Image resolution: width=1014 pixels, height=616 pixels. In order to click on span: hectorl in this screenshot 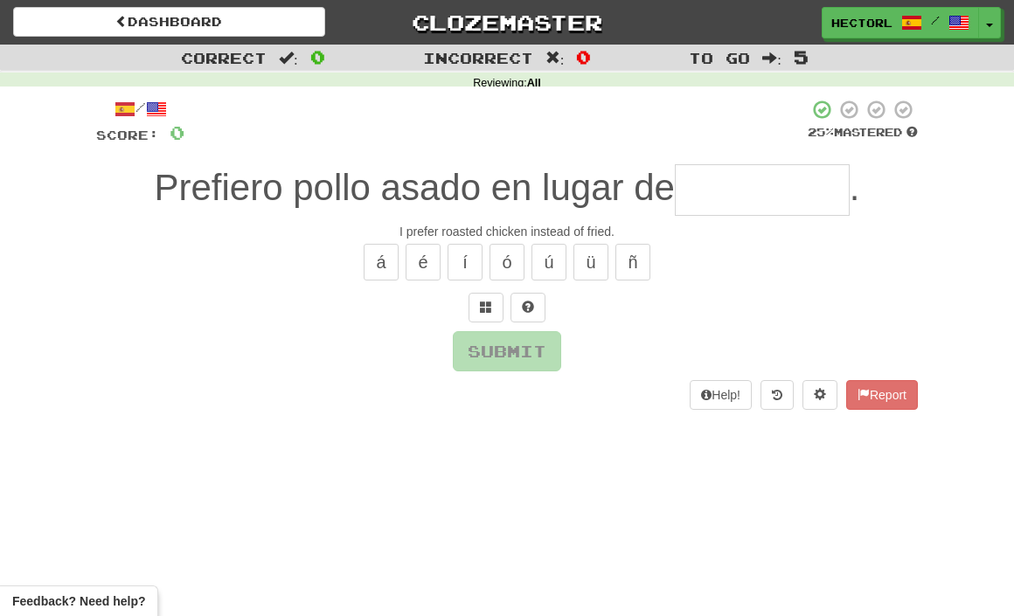, I will do `click(862, 23)`.